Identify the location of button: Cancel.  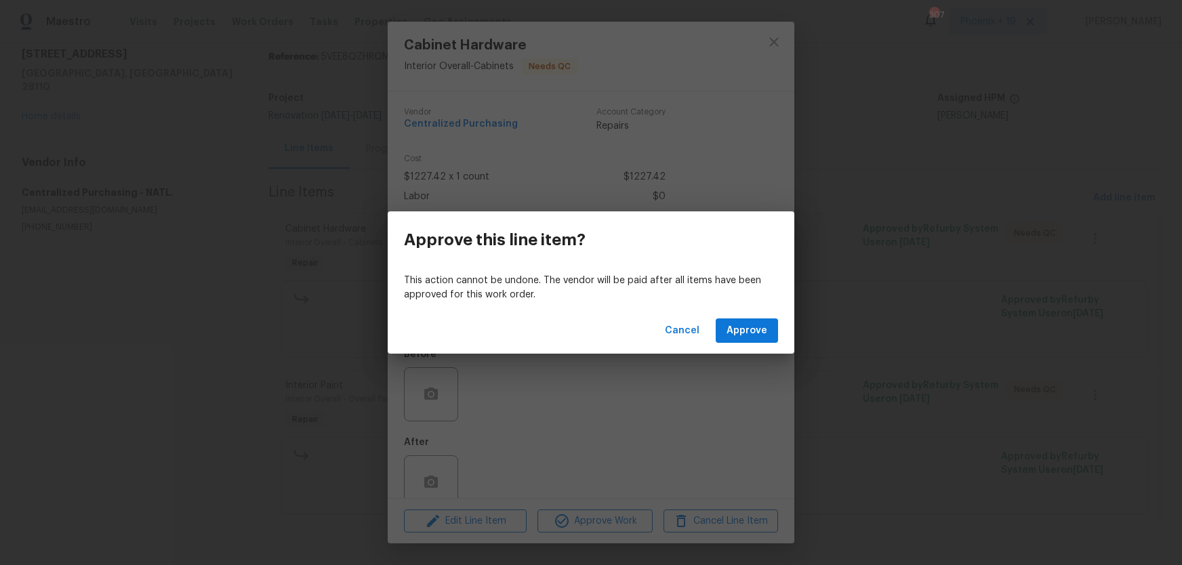
(682, 331).